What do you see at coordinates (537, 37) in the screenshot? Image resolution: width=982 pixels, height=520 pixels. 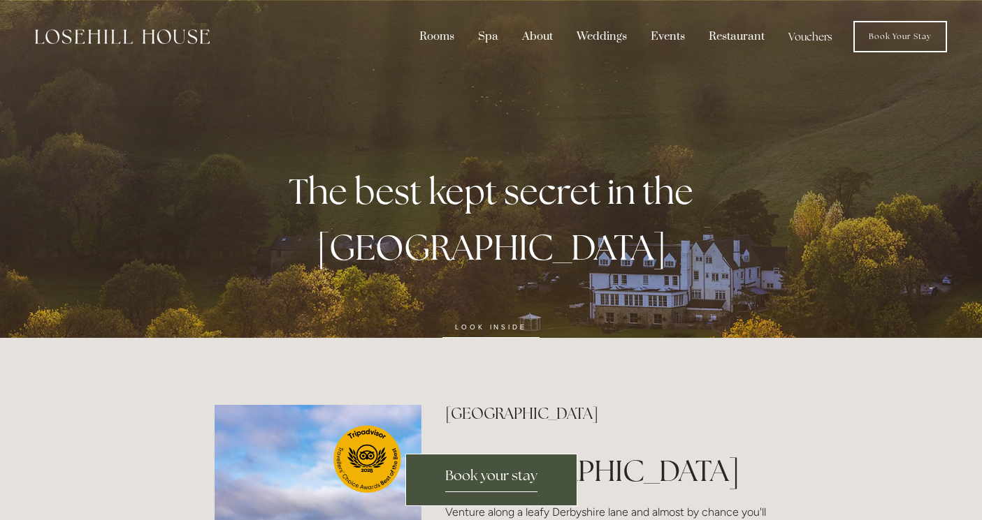 I see `div: About` at bounding box center [537, 37].